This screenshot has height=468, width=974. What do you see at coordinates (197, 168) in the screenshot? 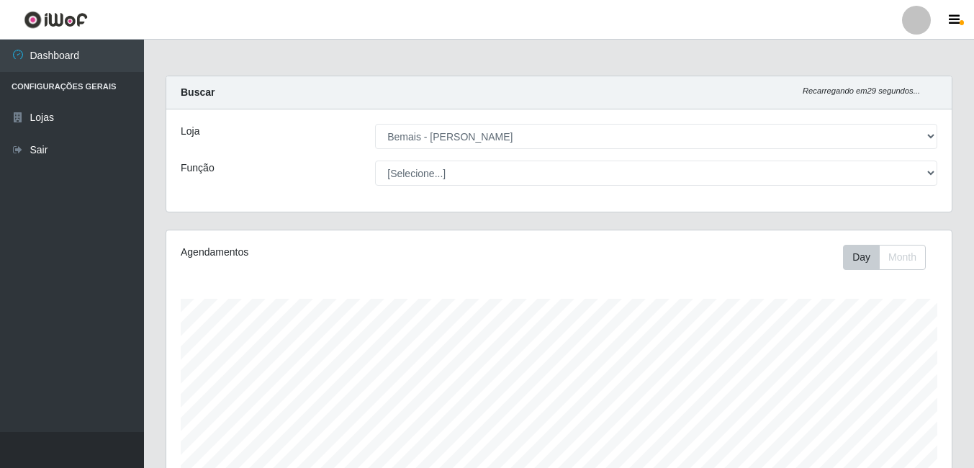
I see `label: Função` at bounding box center [197, 168].